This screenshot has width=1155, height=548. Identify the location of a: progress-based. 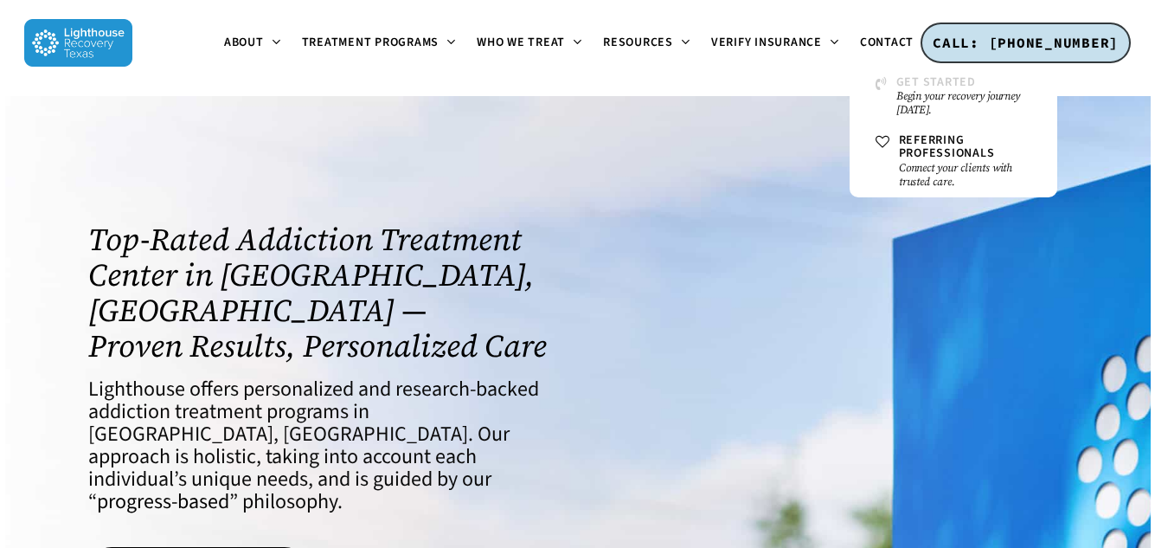
(163, 501).